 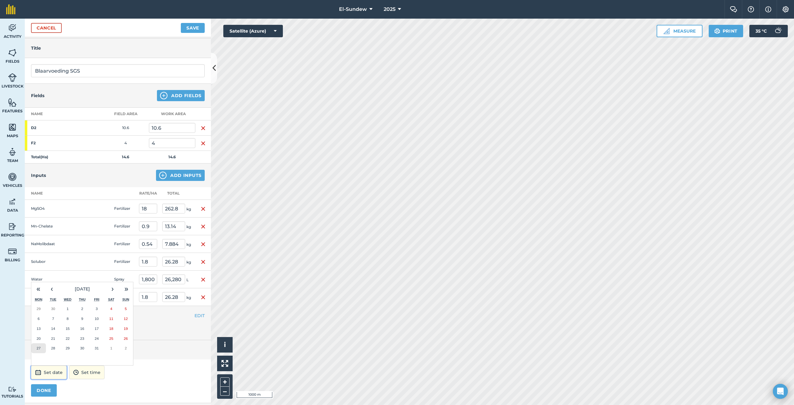 What do you see at coordinates (53, 328) in the screenshot?
I see `abbr: 14 October 2025` at bounding box center [53, 328].